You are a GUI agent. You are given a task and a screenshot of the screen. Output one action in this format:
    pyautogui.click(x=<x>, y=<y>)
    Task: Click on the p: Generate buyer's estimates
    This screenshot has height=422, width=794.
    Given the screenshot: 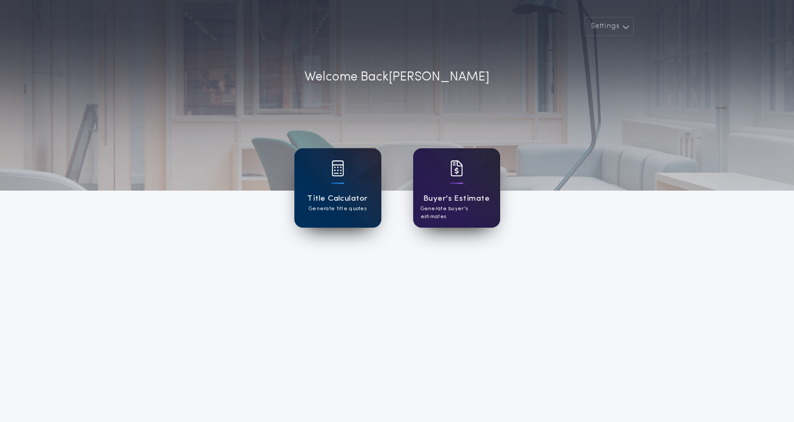 What is the action you would take?
    pyautogui.click(x=456, y=213)
    